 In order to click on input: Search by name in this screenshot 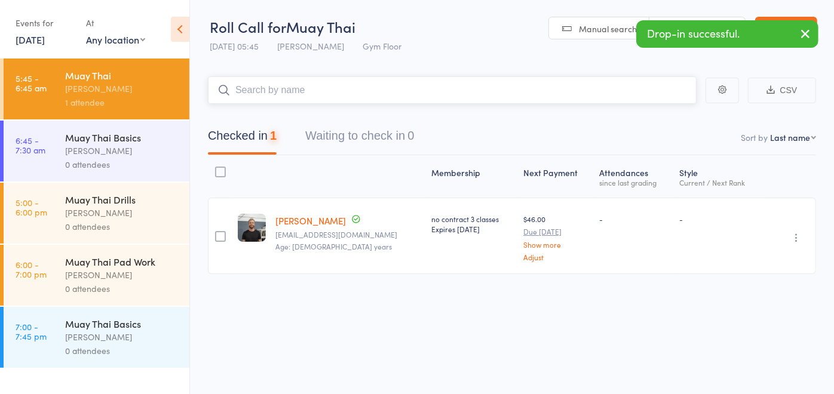, I will do `click(452, 90)`.